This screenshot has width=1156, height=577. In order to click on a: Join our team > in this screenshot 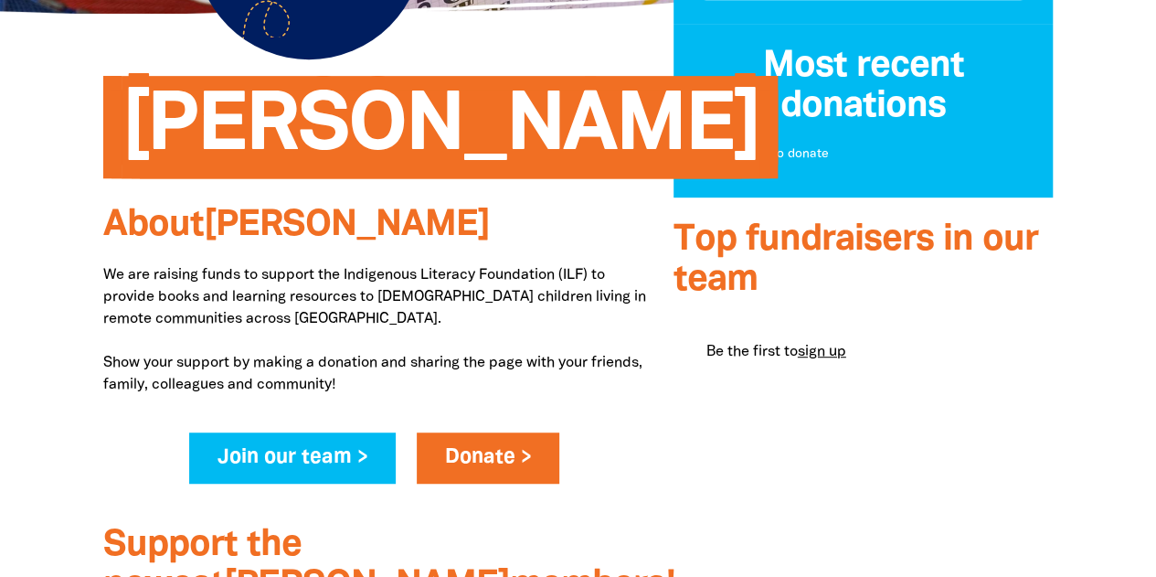, I will do `click(292, 458)`.